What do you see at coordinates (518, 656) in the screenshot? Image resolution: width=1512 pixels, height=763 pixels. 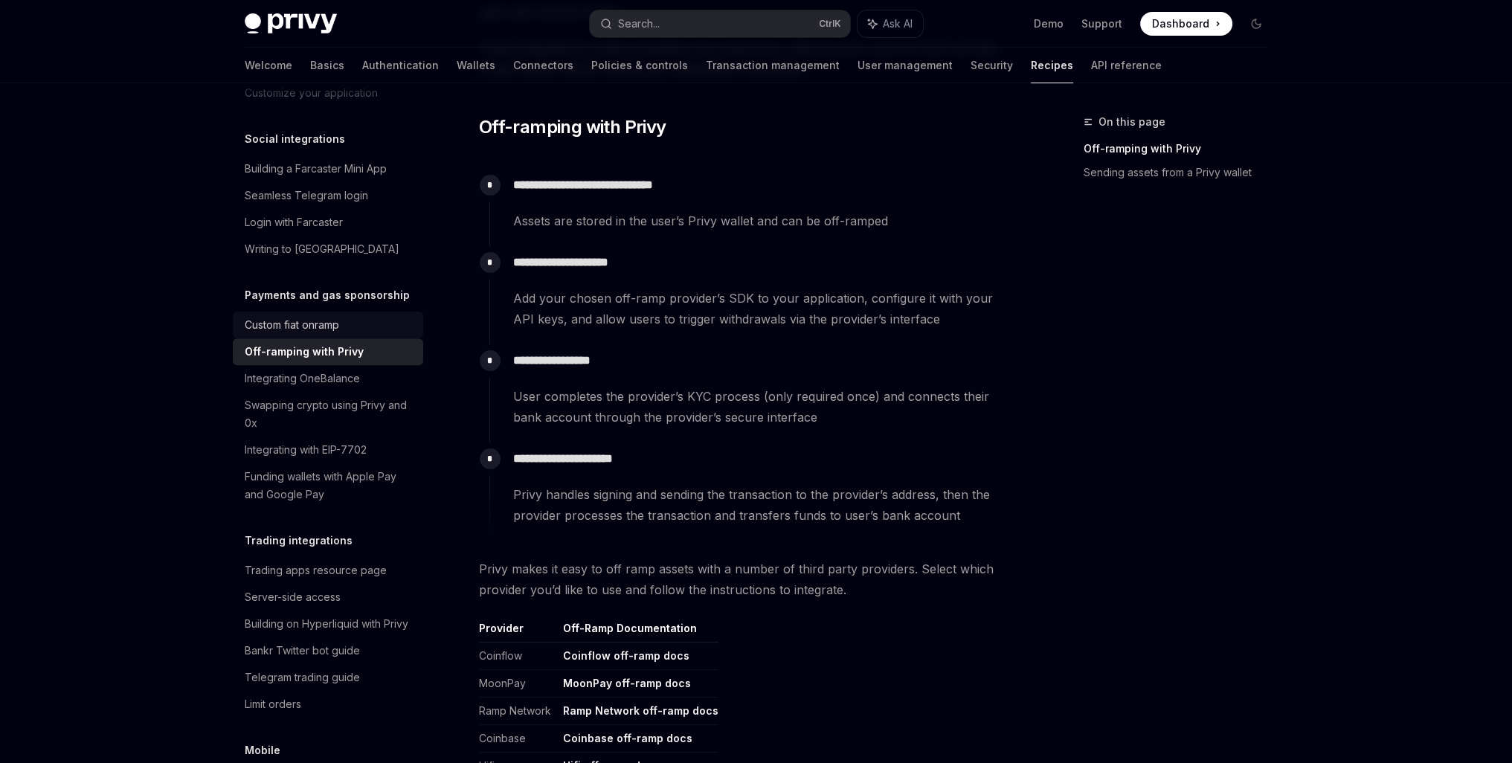 I see `td: Coinflow` at bounding box center [518, 656].